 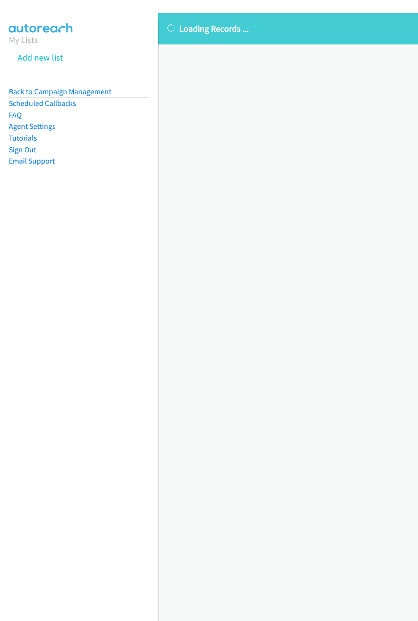 What do you see at coordinates (42, 103) in the screenshot?
I see `a: Scheduled Callbacks` at bounding box center [42, 103].